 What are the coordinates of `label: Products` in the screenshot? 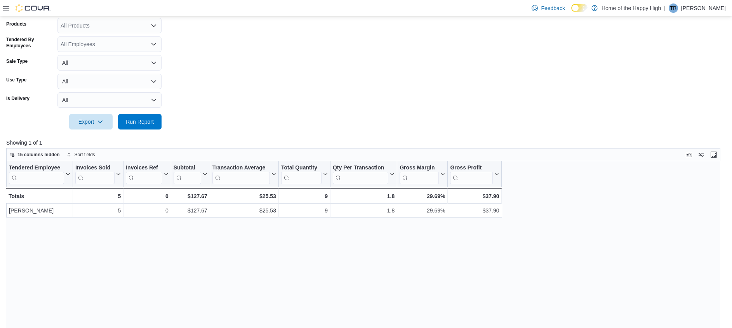 It's located at (16, 24).